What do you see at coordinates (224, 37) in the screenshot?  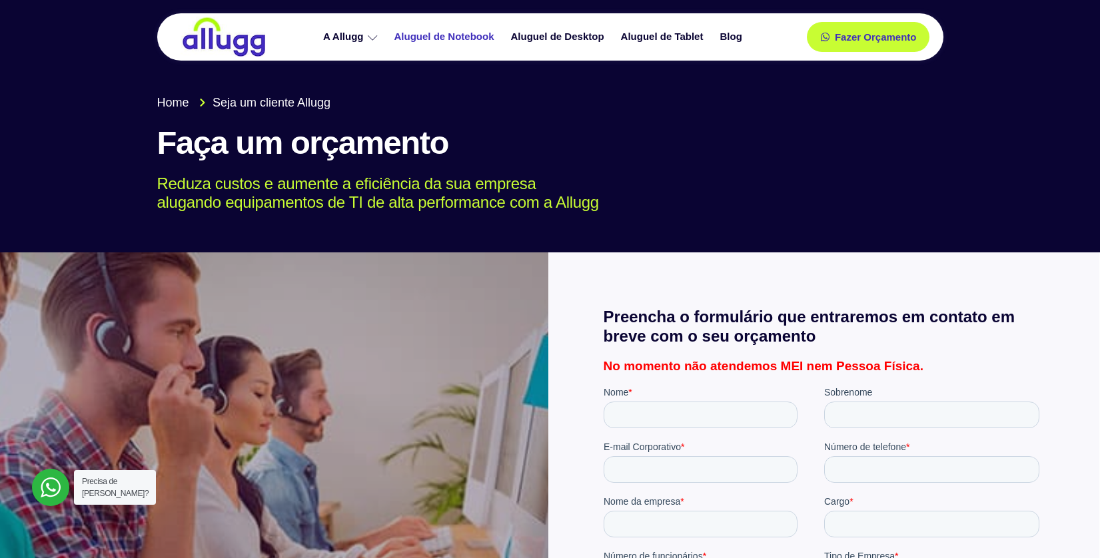 I see `img: locação de TI é Allugg` at bounding box center [224, 37].